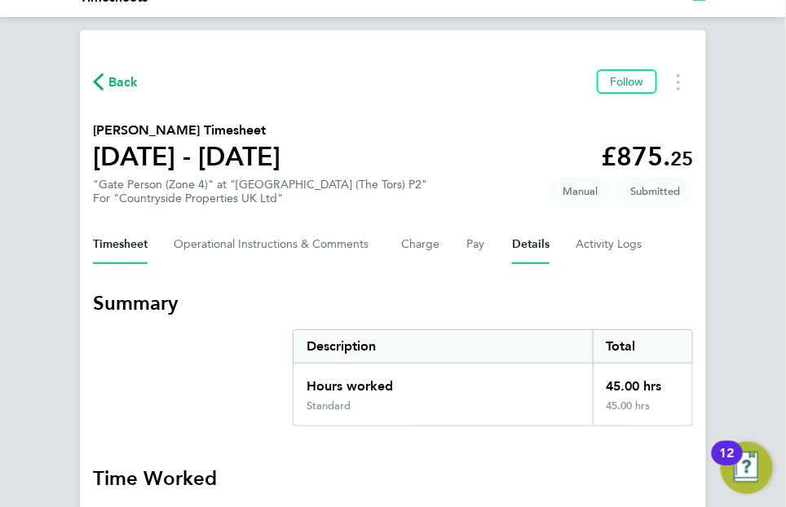  Describe the element at coordinates (647, 157) in the screenshot. I see `app-decimal: £875.` at that location.